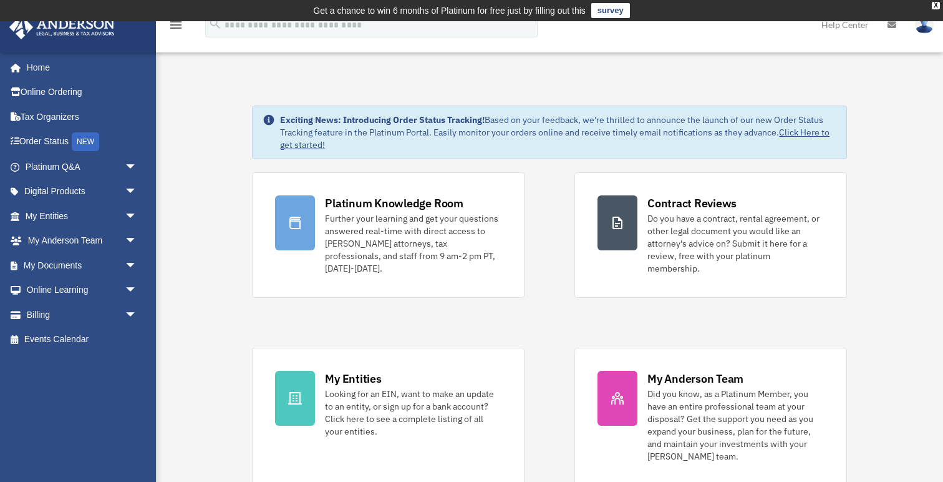 Image resolution: width=943 pixels, height=482 pixels. What do you see at coordinates (85, 142) in the screenshot?
I see `div: NEW` at bounding box center [85, 142].